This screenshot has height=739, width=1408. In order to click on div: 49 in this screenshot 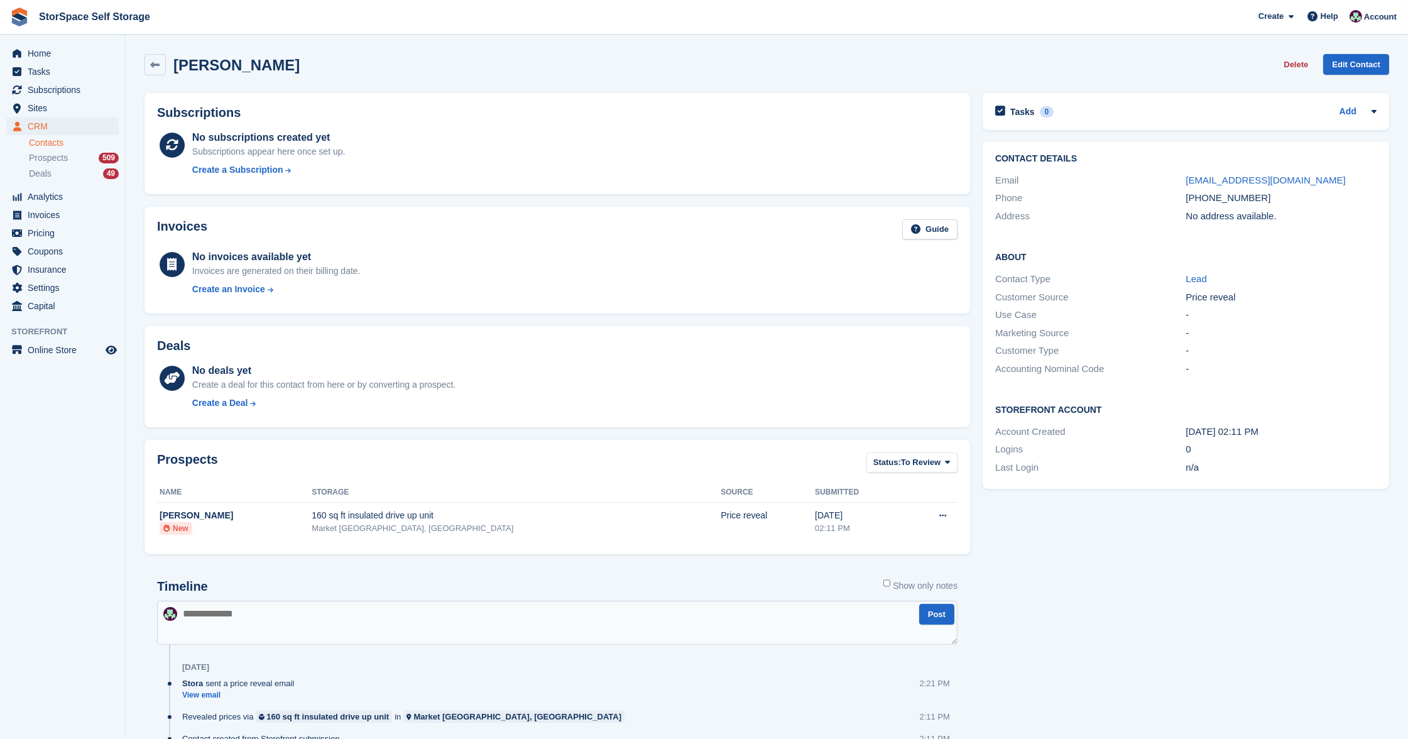, I will do `click(111, 173)`.